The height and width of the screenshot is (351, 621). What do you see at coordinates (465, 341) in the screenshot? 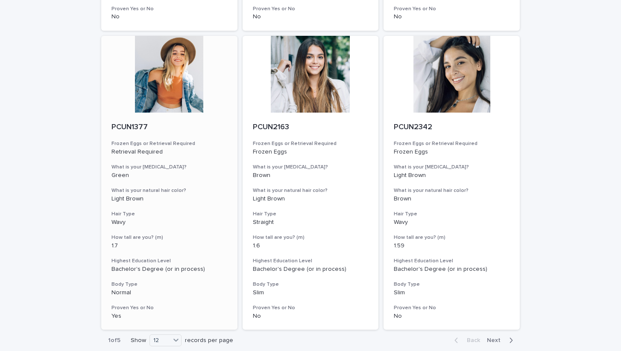
I see `button: Back` at bounding box center [465, 341].